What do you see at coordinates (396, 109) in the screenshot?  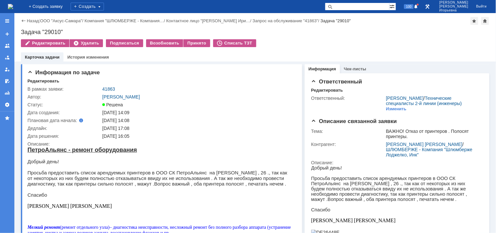 I see `div: Изменить` at bounding box center [396, 109].